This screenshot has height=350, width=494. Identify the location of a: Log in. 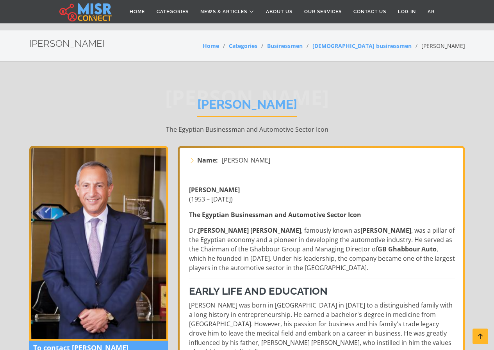
(407, 12).